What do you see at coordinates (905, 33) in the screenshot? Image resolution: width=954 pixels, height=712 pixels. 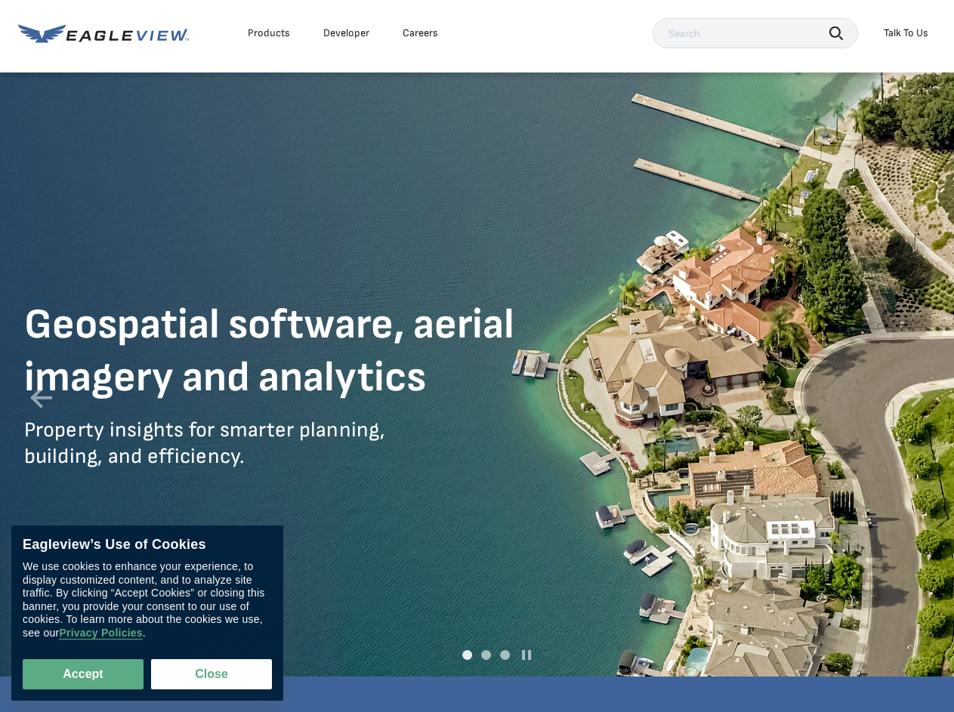 I see `div: Talk To Us` at bounding box center [905, 33].